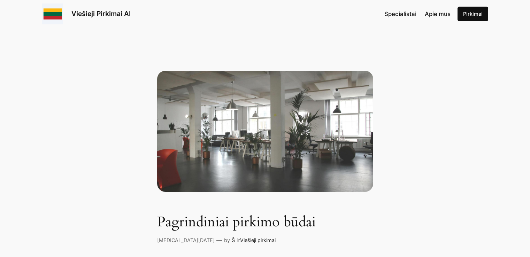 The height and width of the screenshot is (257, 530). Describe the element at coordinates (101, 14) in the screenshot. I see `a: Viešieji Pirkimai AI` at that location.